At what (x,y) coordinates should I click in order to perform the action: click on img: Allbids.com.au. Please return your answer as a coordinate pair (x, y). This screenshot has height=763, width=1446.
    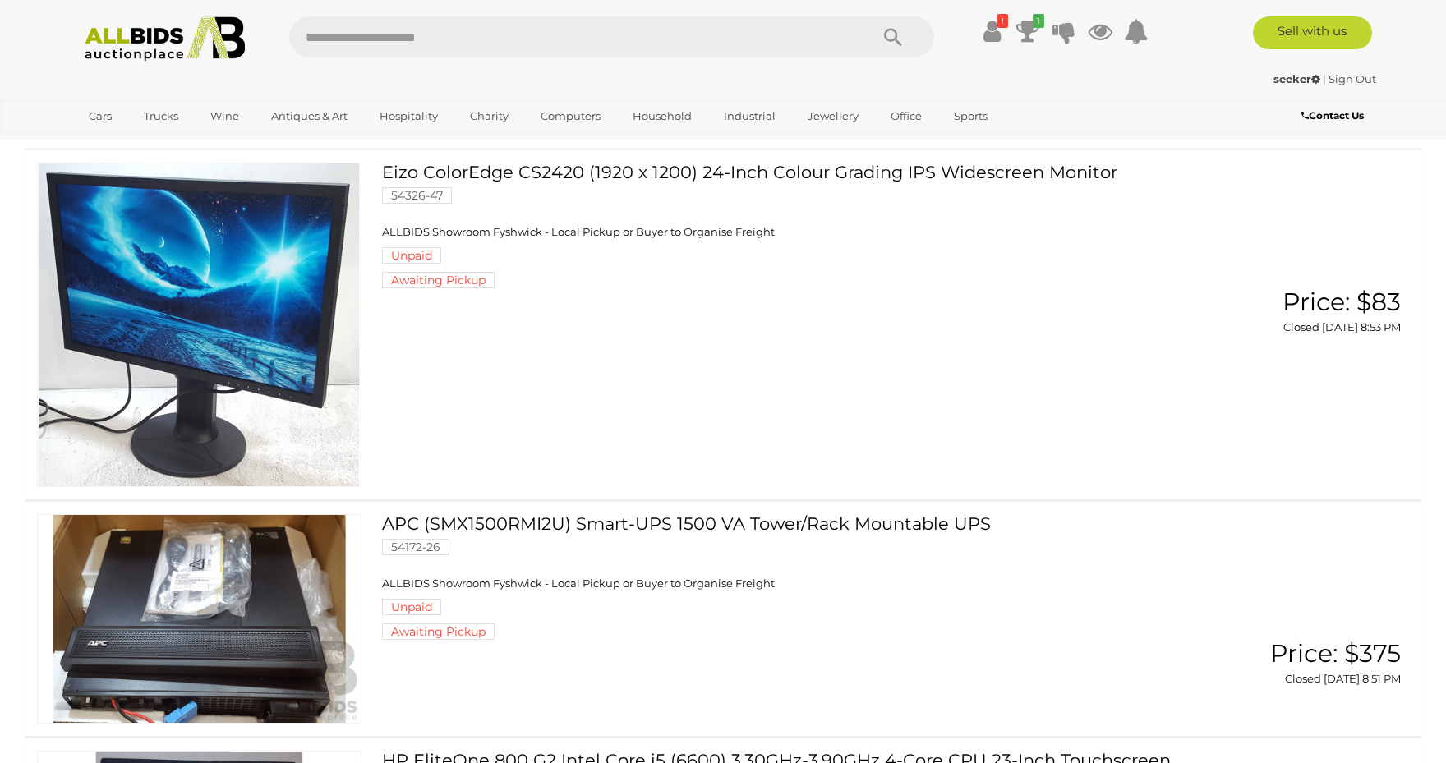
    Looking at the image, I should click on (164, 39).